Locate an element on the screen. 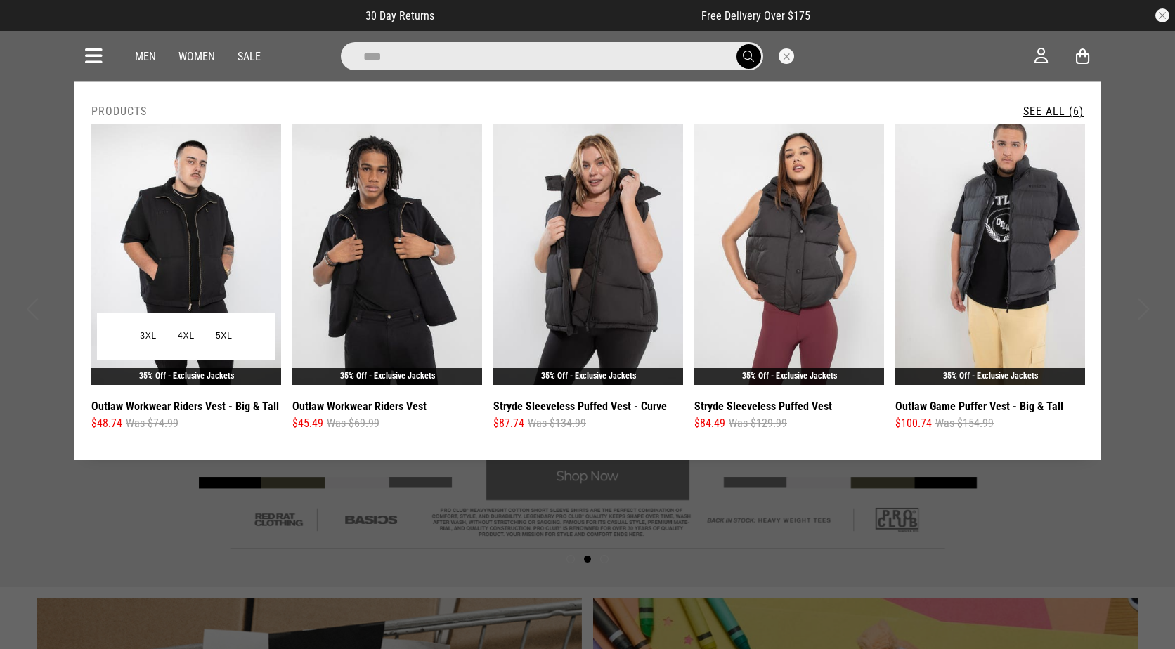 The width and height of the screenshot is (1175, 649). a: Sale is located at coordinates (249, 56).